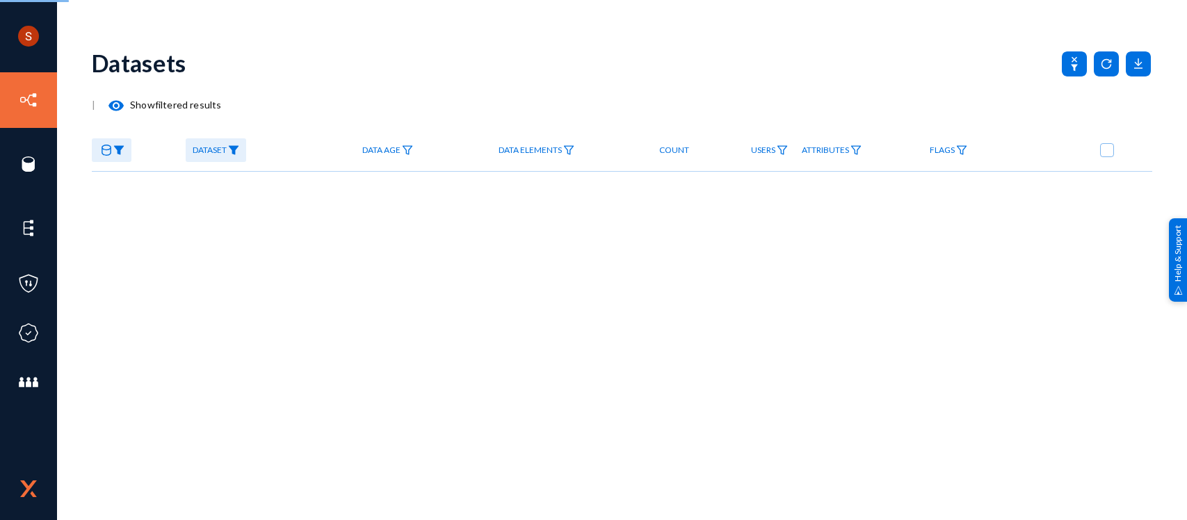  What do you see at coordinates (29, 284) in the screenshot?
I see `img: icon-policies.svg` at bounding box center [29, 284].